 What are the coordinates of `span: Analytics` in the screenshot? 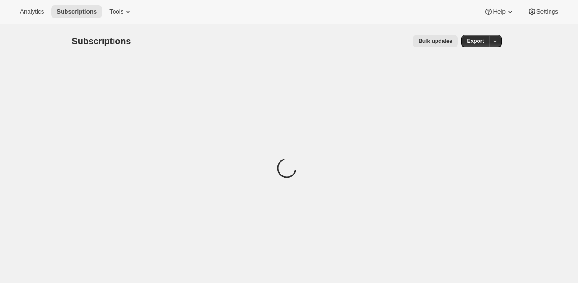 It's located at (32, 12).